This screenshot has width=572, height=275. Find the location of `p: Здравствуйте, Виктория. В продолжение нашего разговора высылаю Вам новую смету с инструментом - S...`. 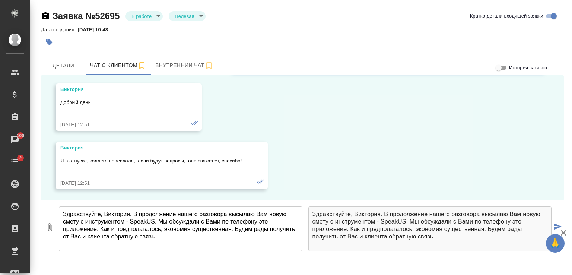

p: Здравствуйте, Виктория. В продолжение нашего разговора высылаю Вам новую смету с инструментом - S... is located at coordinates (430, 225).